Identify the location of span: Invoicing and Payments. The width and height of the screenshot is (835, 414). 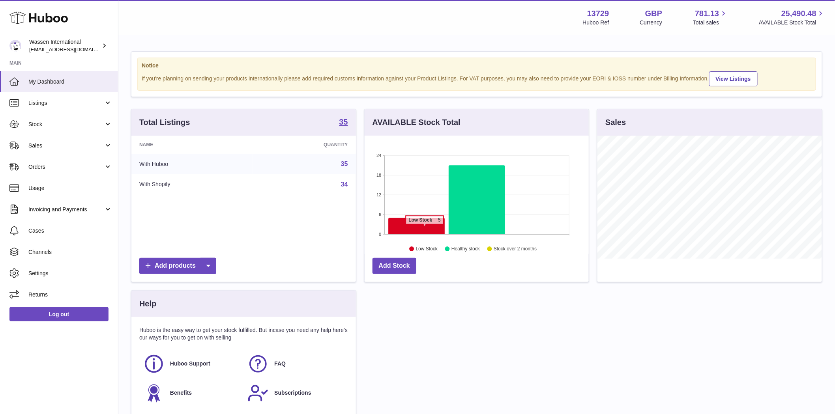
(66, 210).